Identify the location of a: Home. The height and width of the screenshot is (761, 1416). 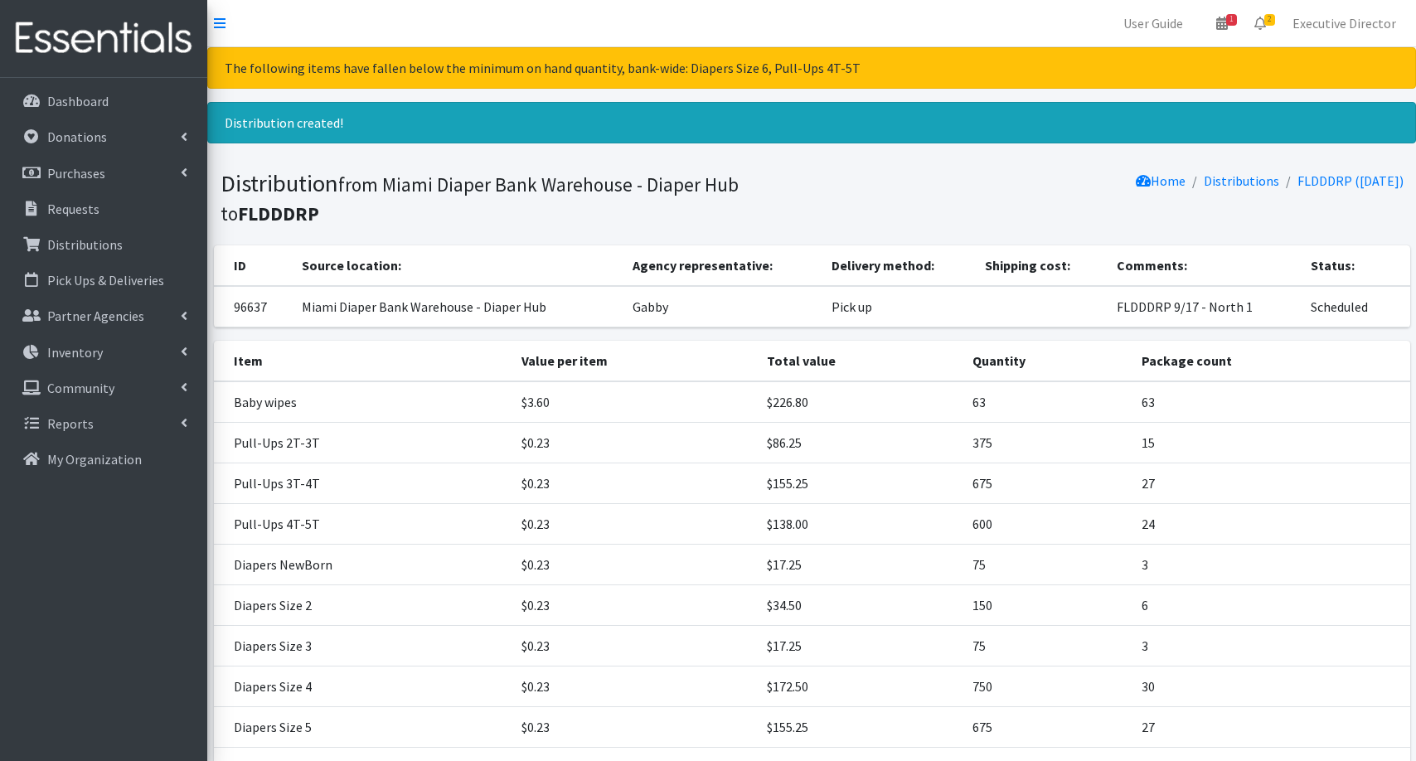
(1161, 181).